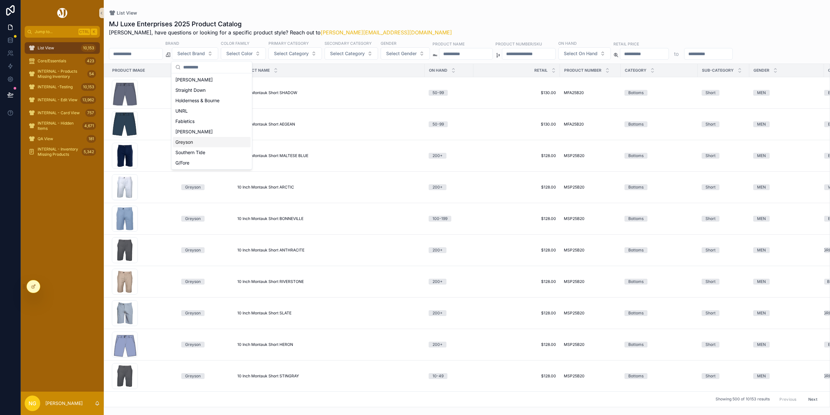  Describe the element at coordinates (273, 156) in the screenshot. I see `span: 10 Inch Montauk Short MALTESE BLUE` at that location.